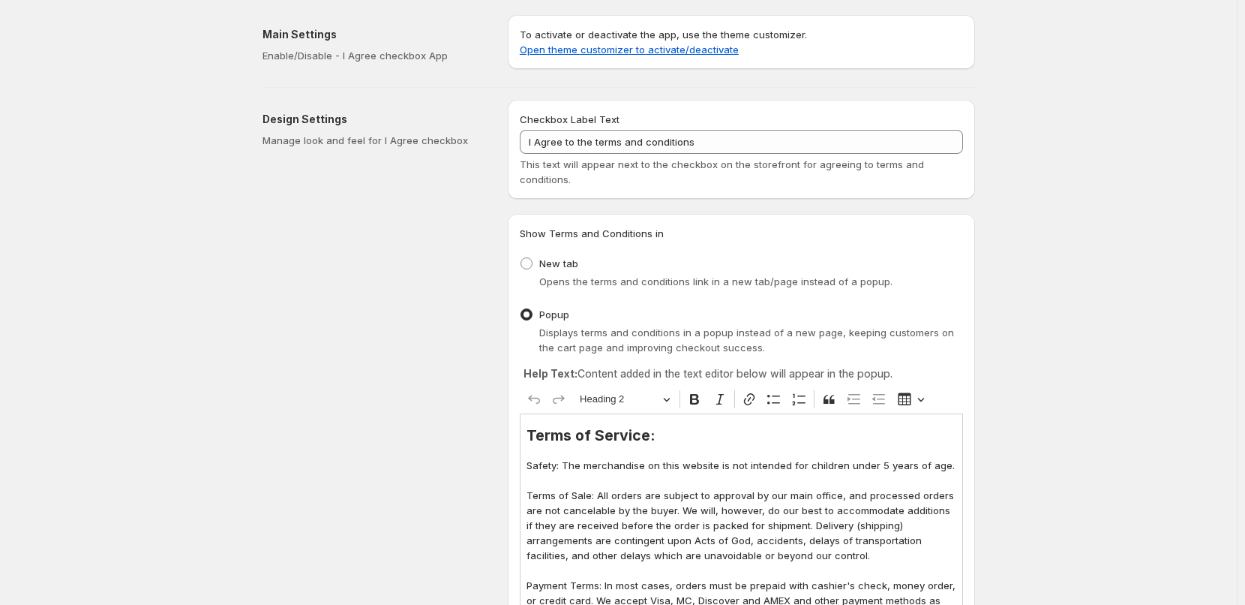 Image resolution: width=1245 pixels, height=605 pixels. I want to click on span: Displays terms and conditions in a popup instead of a new page, keeping customers on the cart pag..., so click(746, 340).